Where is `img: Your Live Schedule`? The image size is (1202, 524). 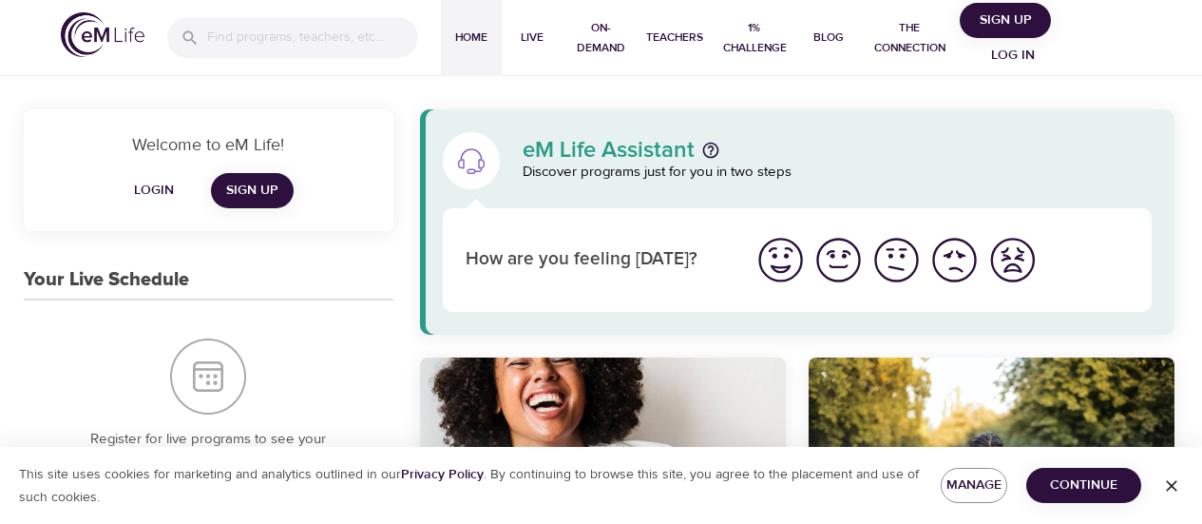 img: Your Live Schedule is located at coordinates (208, 376).